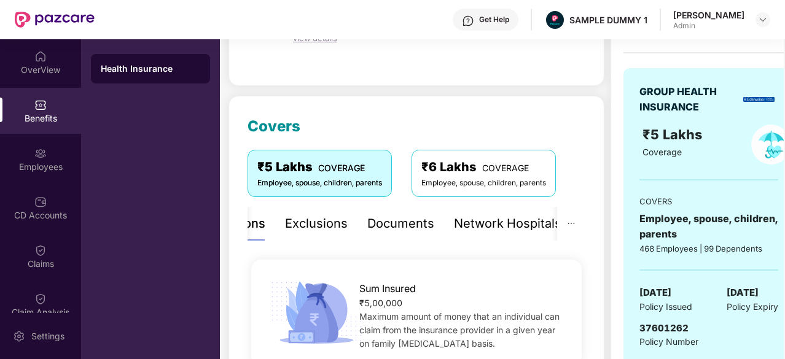  What do you see at coordinates (674, 135) in the screenshot?
I see `span: ₹5 Lakhs` at bounding box center [674, 135].